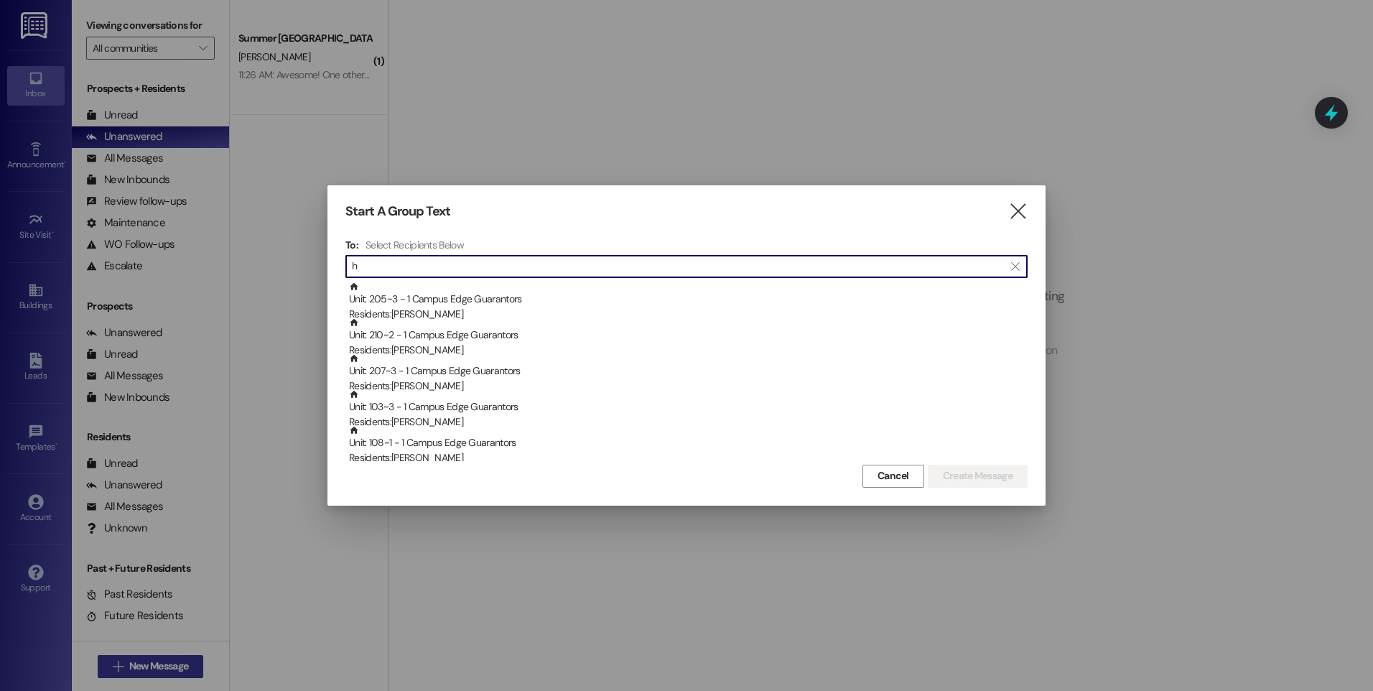 The width and height of the screenshot is (1373, 691). I want to click on input: Search for any contact or apartment, so click(678, 266).